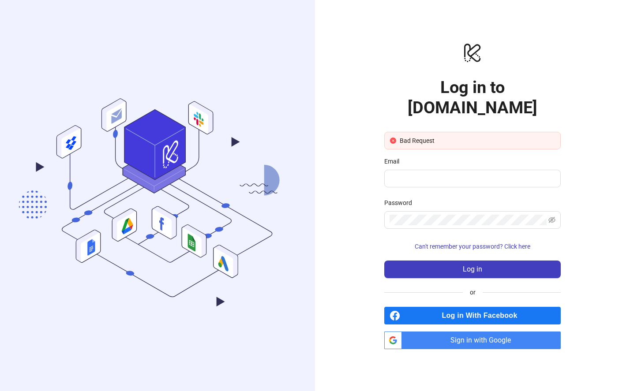 The image size is (630, 391). Describe the element at coordinates (468, 220) in the screenshot. I see `input: Password` at that location.